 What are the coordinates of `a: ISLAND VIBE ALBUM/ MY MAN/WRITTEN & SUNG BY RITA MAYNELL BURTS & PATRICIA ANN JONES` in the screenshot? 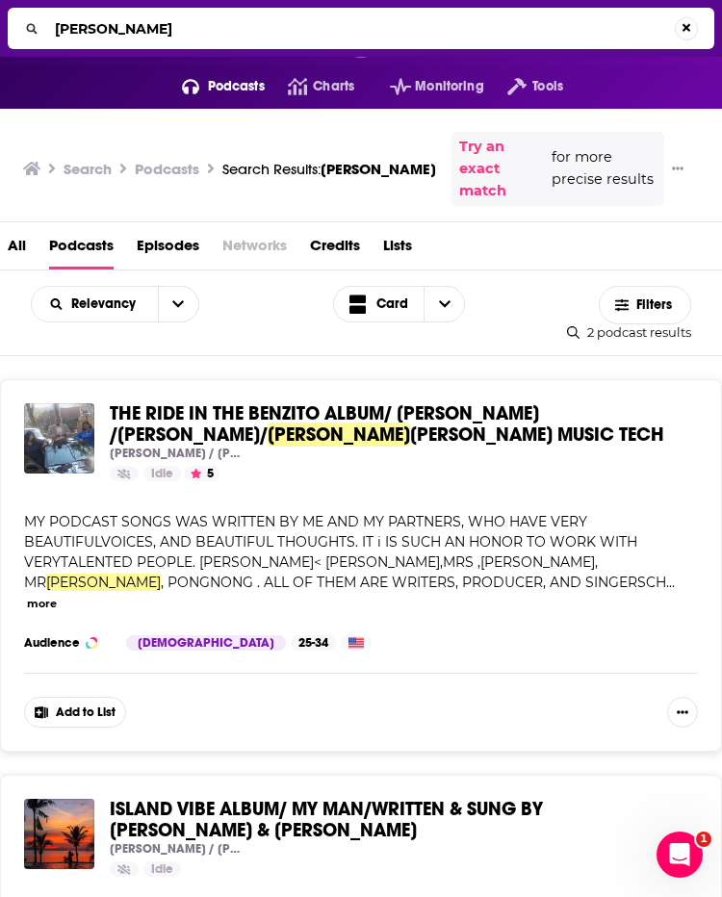 It's located at (59, 834).